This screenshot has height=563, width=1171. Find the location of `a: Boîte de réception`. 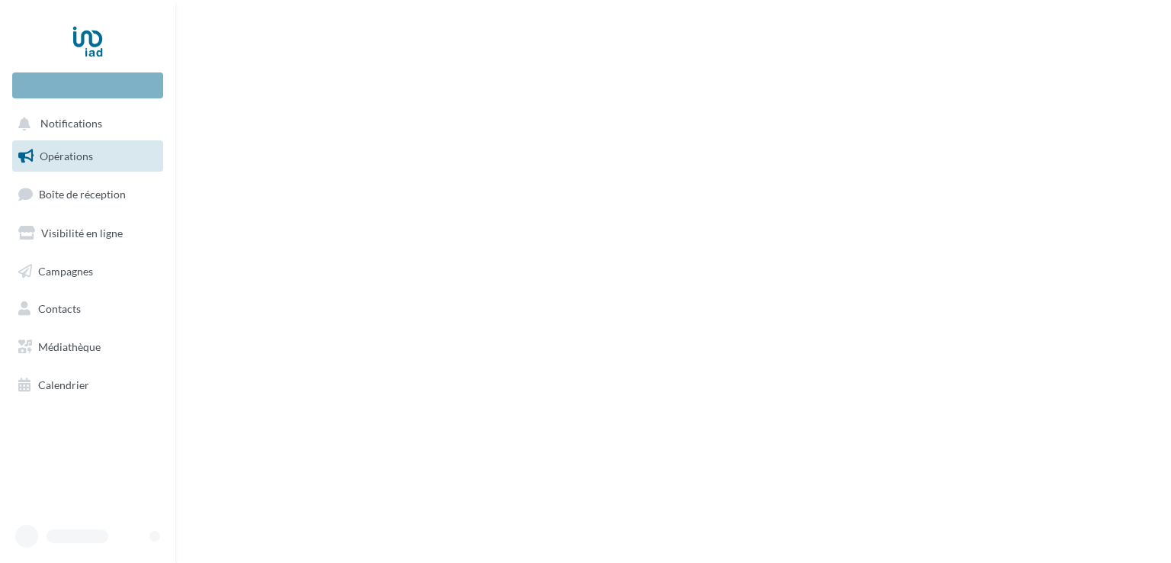

a: Boîte de réception is located at coordinates (88, 194).